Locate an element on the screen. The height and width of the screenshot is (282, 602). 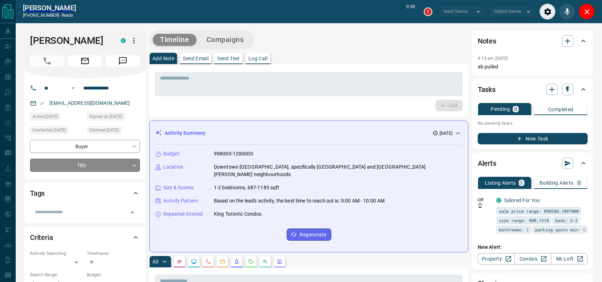
p: Send Email is located at coordinates (196, 59).